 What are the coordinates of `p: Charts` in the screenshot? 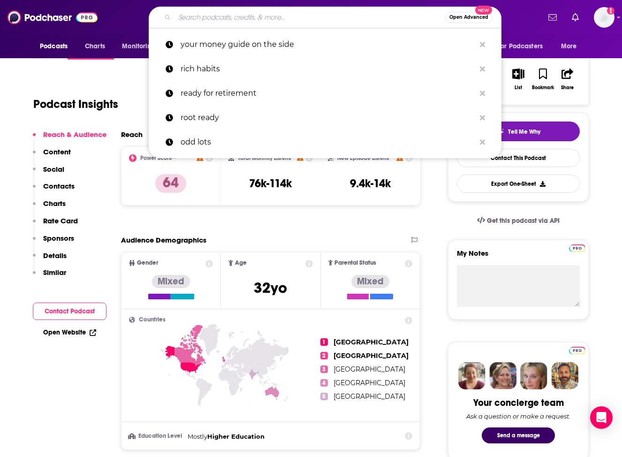 It's located at (54, 203).